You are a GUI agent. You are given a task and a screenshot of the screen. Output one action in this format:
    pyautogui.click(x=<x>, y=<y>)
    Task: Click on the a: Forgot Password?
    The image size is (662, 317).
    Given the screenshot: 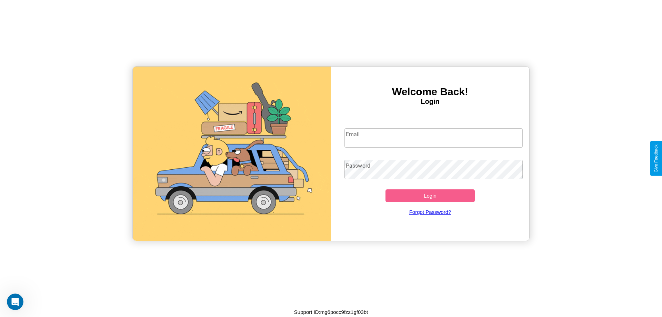 What is the action you would take?
    pyautogui.click(x=430, y=212)
    